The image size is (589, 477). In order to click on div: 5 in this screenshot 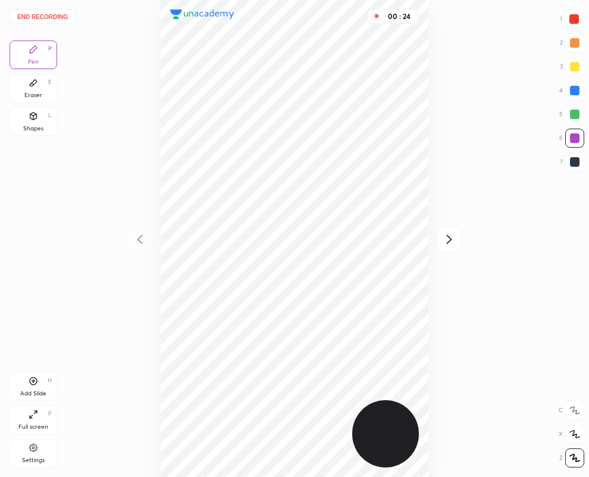, I will do `click(572, 114)`.